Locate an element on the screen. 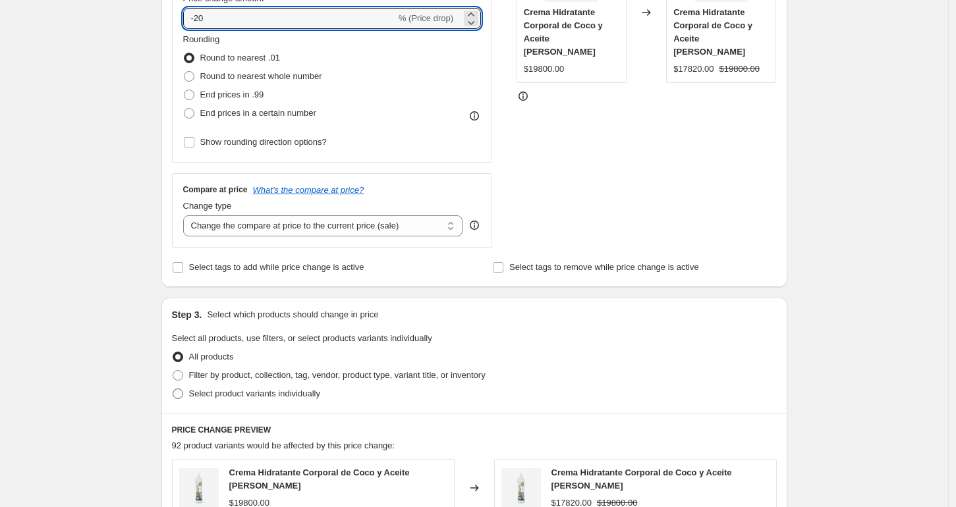 This screenshot has width=956, height=507. div: $17820.00 is located at coordinates (693, 69).